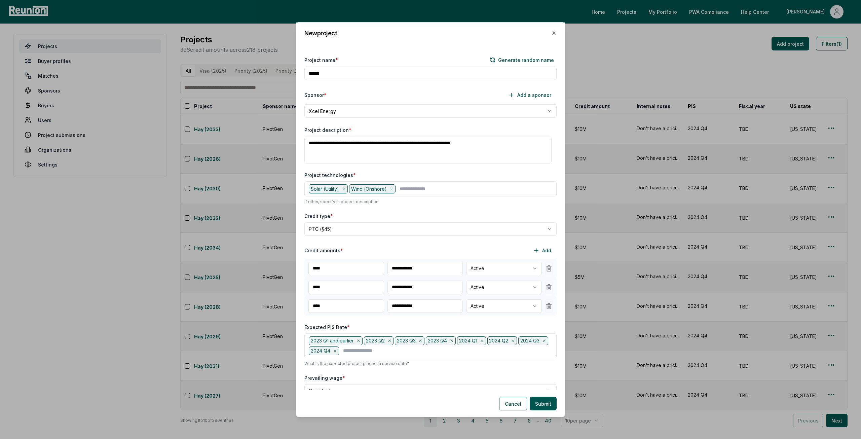  I want to click on label: Credit type, so click(319, 216).